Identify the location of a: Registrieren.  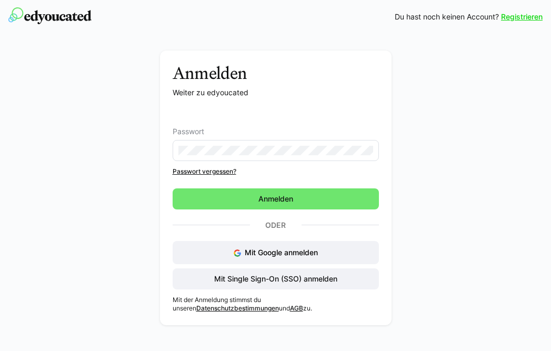
(522, 17).